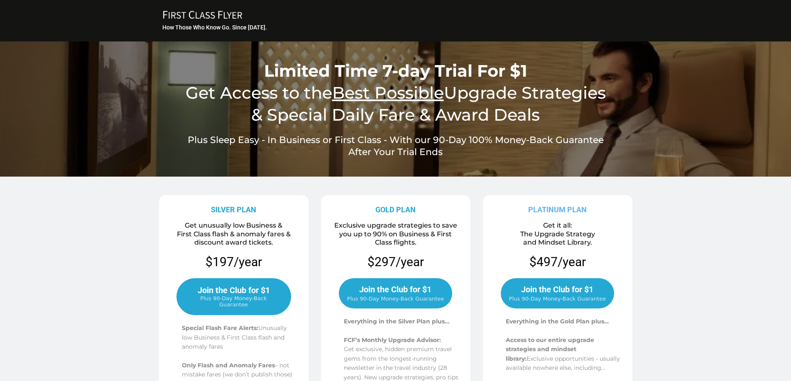 The image size is (791, 381). I want to click on span: FCF’s Monthly Upgrade Advisor:, so click(392, 340).